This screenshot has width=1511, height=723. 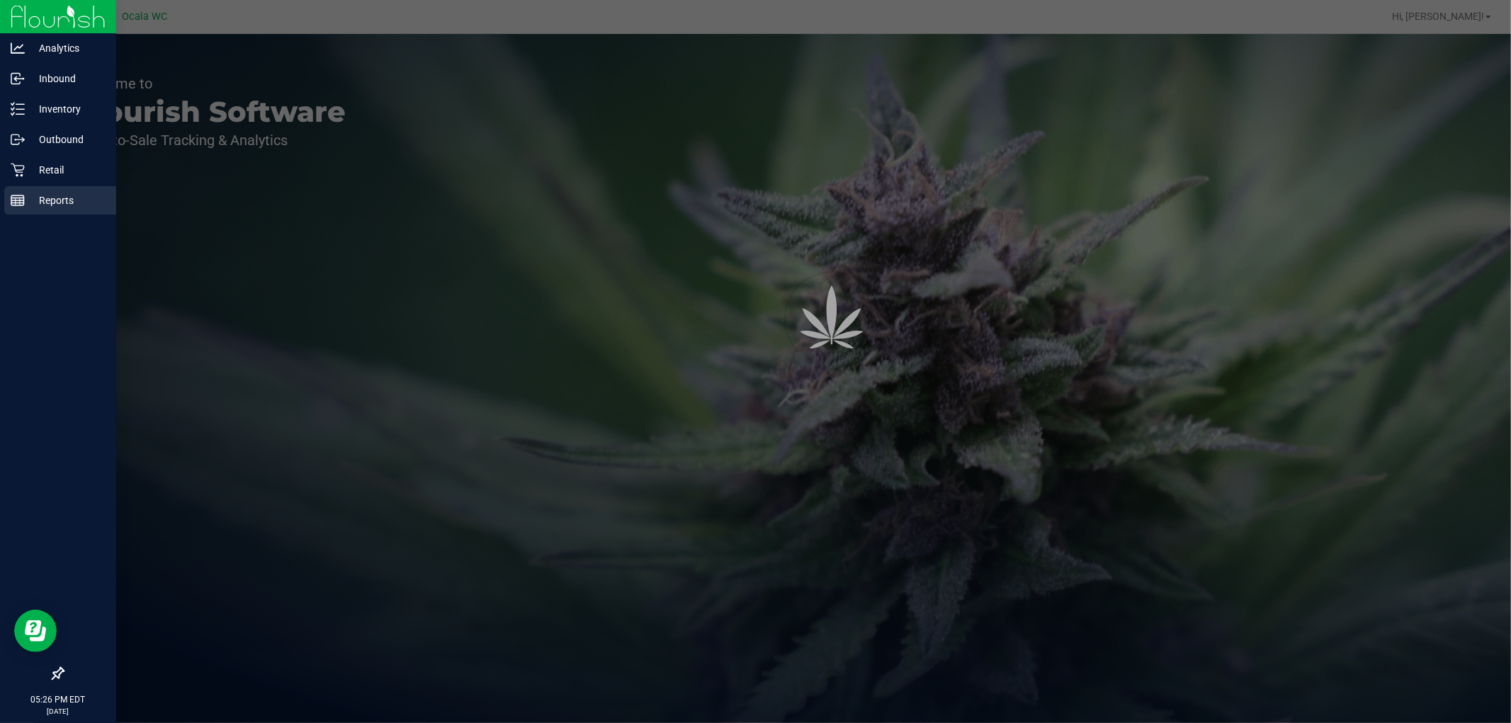 I want to click on p: Analytics, so click(x=67, y=48).